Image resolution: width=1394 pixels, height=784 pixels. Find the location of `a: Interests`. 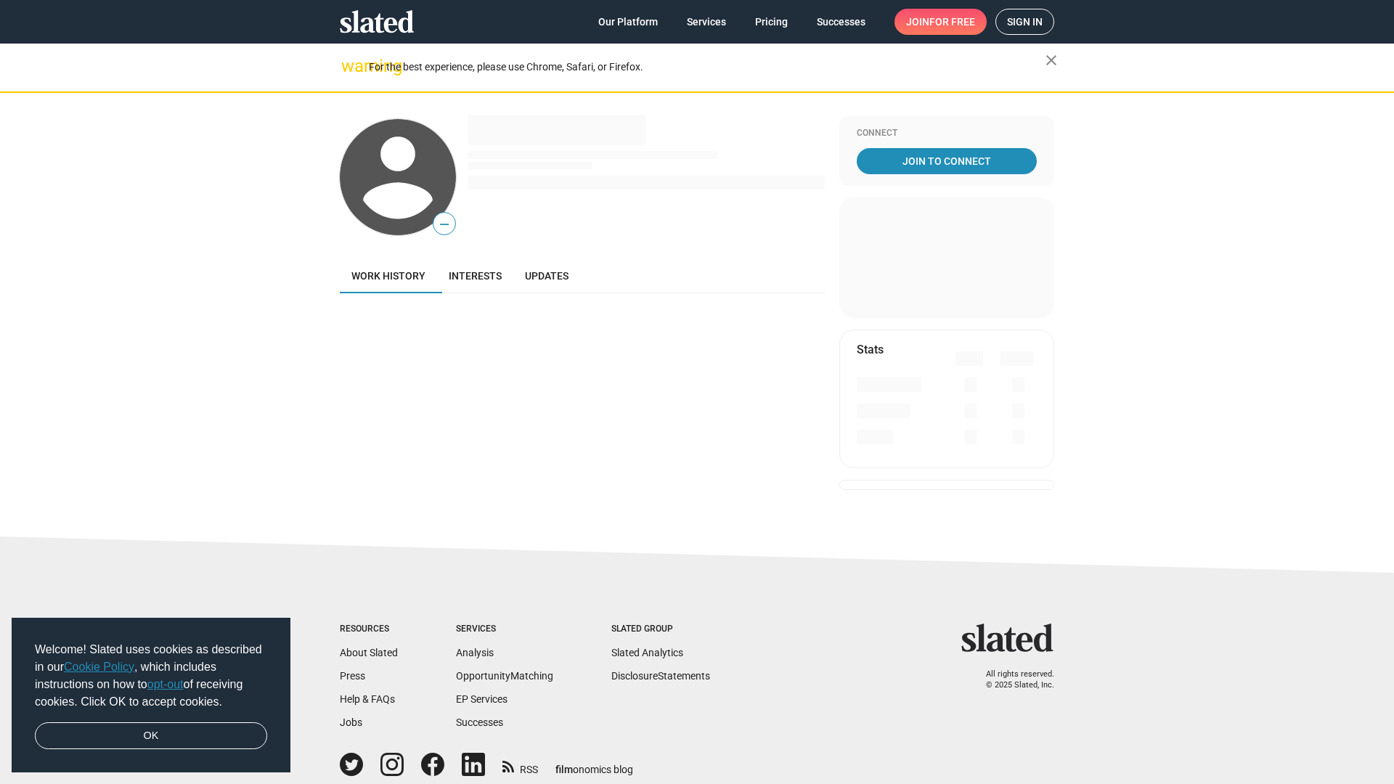

a: Interests is located at coordinates (475, 276).